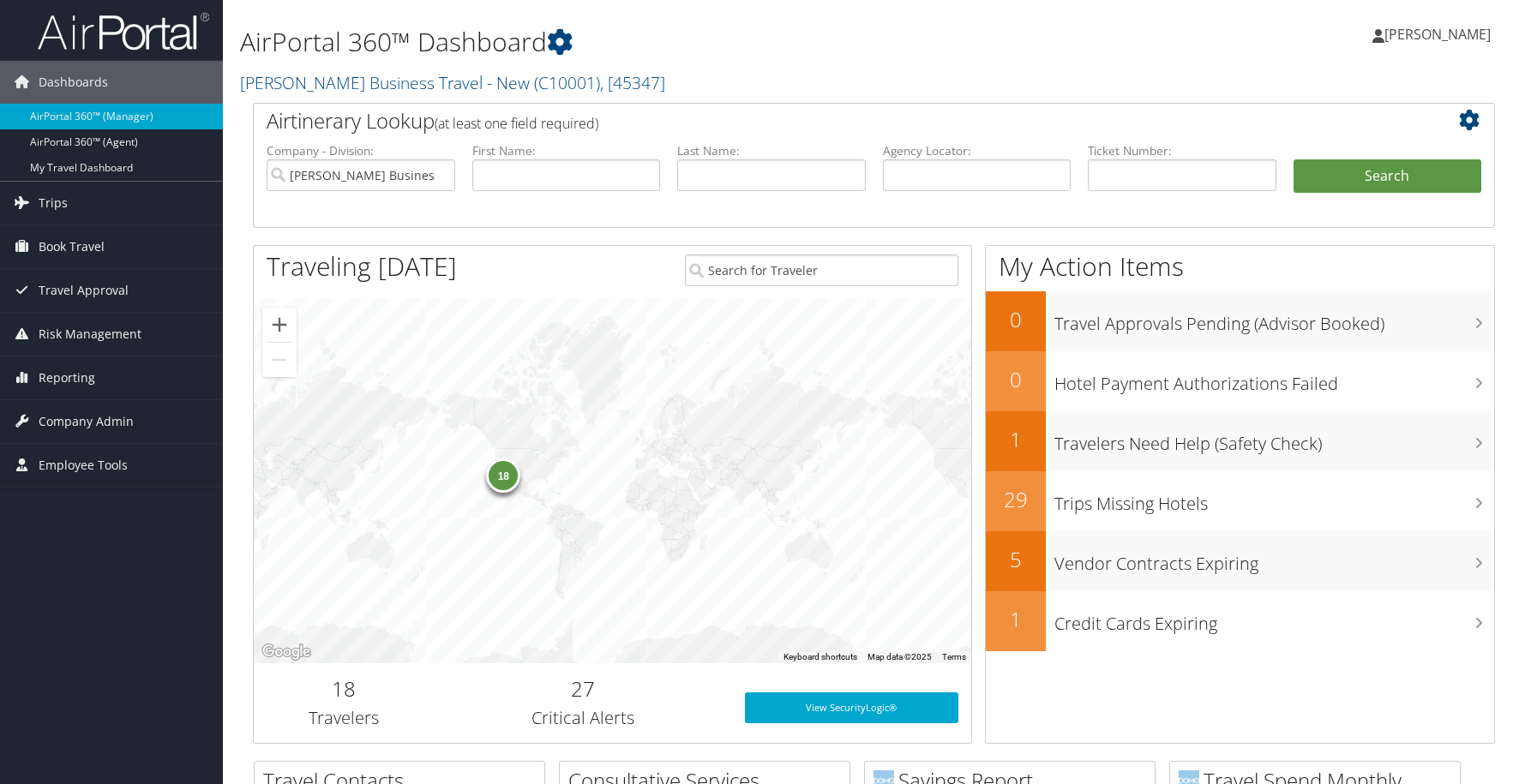 The width and height of the screenshot is (1525, 784). I want to click on span: Risk Management, so click(90, 334).